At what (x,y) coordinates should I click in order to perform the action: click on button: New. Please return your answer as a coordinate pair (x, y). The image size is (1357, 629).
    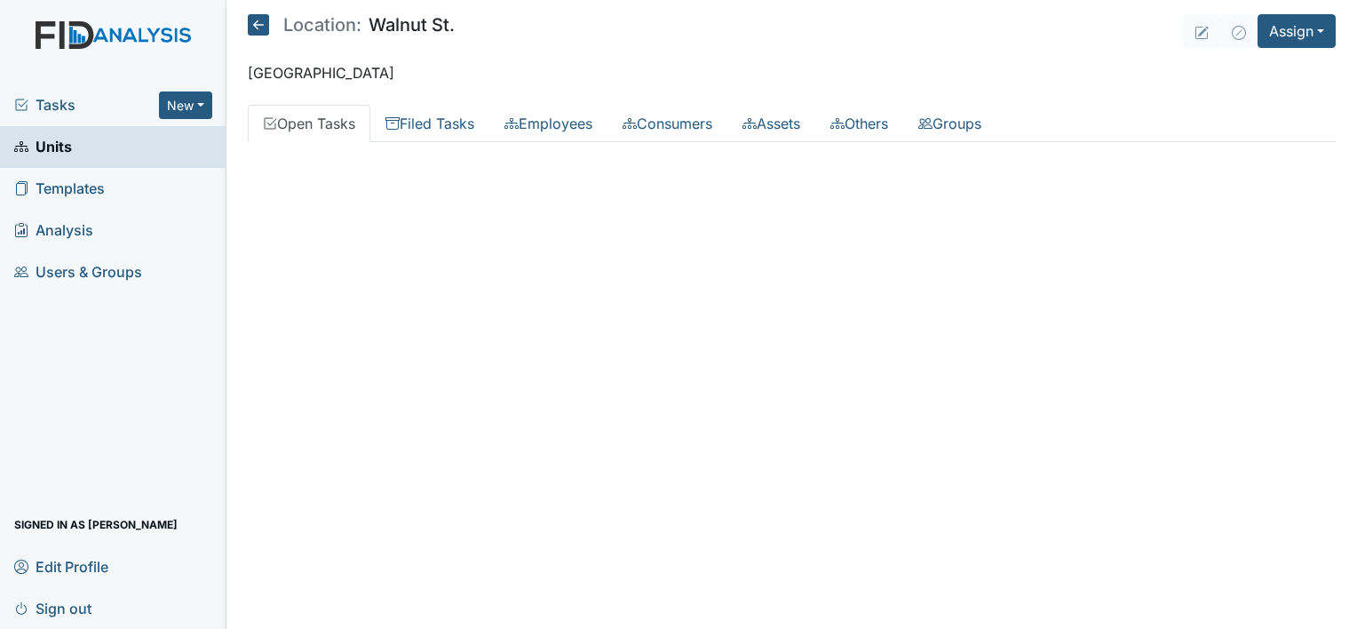
    Looking at the image, I should click on (186, 105).